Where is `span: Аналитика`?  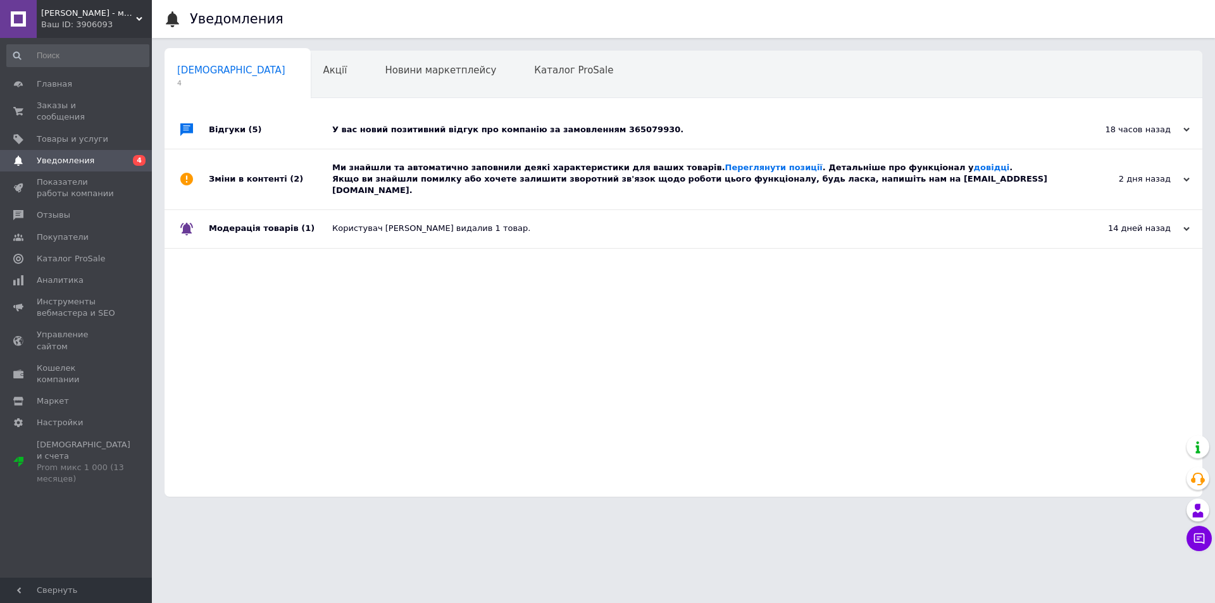 span: Аналитика is located at coordinates (60, 280).